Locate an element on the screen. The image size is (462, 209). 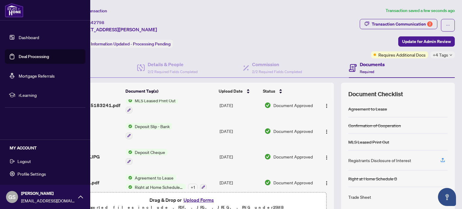
span: GS is located at coordinates (12, 197).